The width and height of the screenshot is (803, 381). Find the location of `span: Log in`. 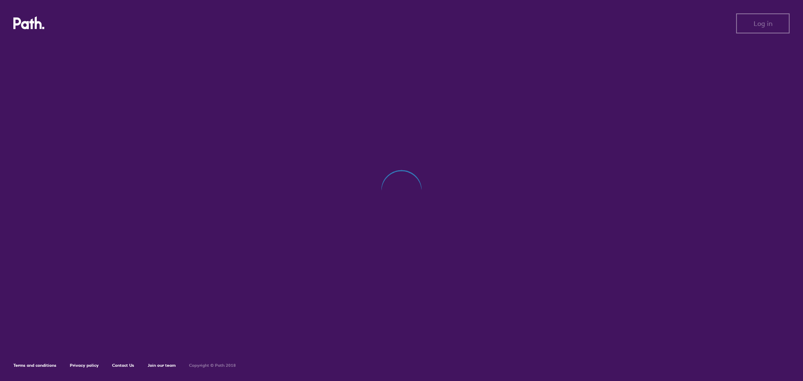

span: Log in is located at coordinates (763, 23).